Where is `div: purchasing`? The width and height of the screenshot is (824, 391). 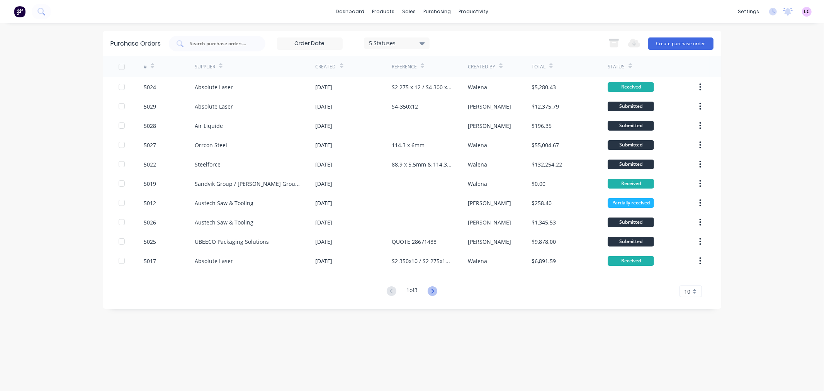
div: purchasing is located at coordinates (437, 12).